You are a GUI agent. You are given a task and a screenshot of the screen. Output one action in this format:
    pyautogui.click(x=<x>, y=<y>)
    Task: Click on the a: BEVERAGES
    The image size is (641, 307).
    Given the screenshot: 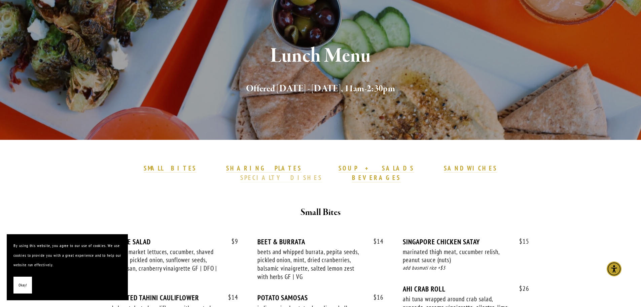 What is the action you would take?
    pyautogui.click(x=377, y=178)
    